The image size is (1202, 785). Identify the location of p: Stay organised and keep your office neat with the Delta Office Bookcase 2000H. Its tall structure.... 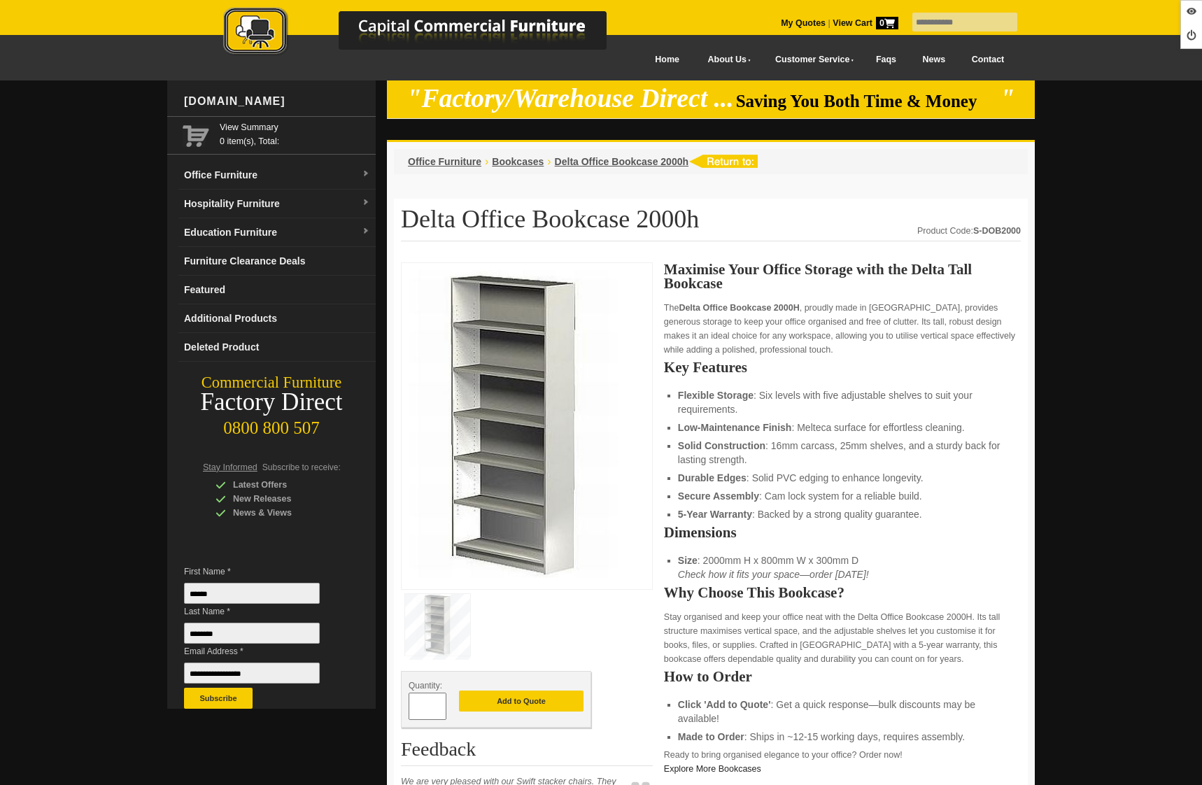
(842, 638).